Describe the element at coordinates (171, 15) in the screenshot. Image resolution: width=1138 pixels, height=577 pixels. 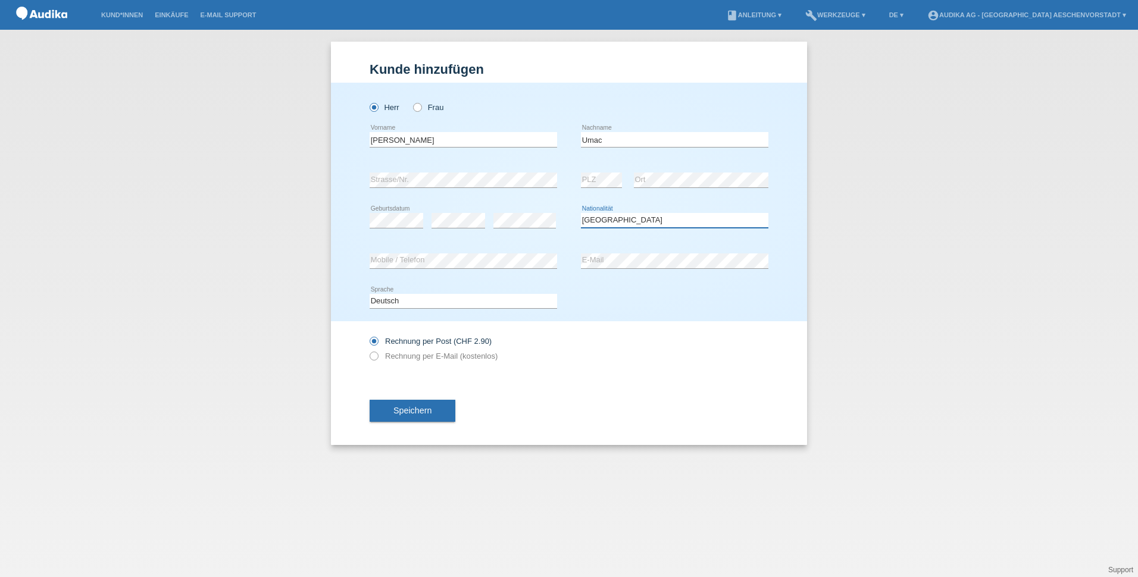
I see `a: Einkäufe` at that location.